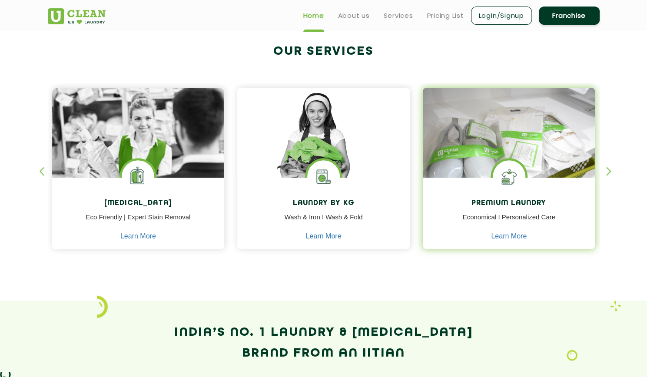 Image resolution: width=647 pixels, height=377 pixels. Describe the element at coordinates (616, 306) in the screenshot. I see `img: Laundry wash and iron` at that location.